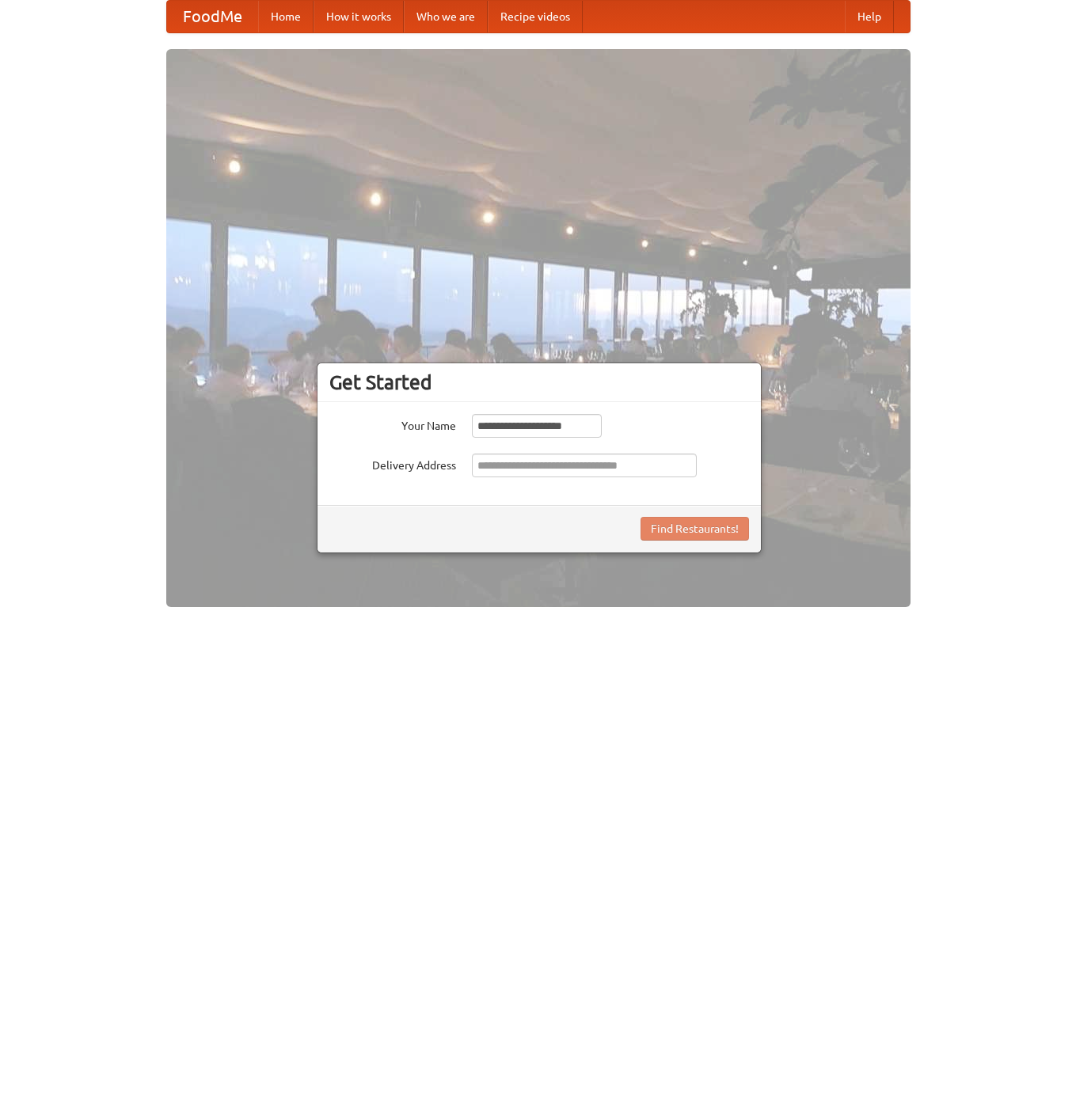  What do you see at coordinates (539, 383) in the screenshot?
I see `h3: Get Started` at bounding box center [539, 383].